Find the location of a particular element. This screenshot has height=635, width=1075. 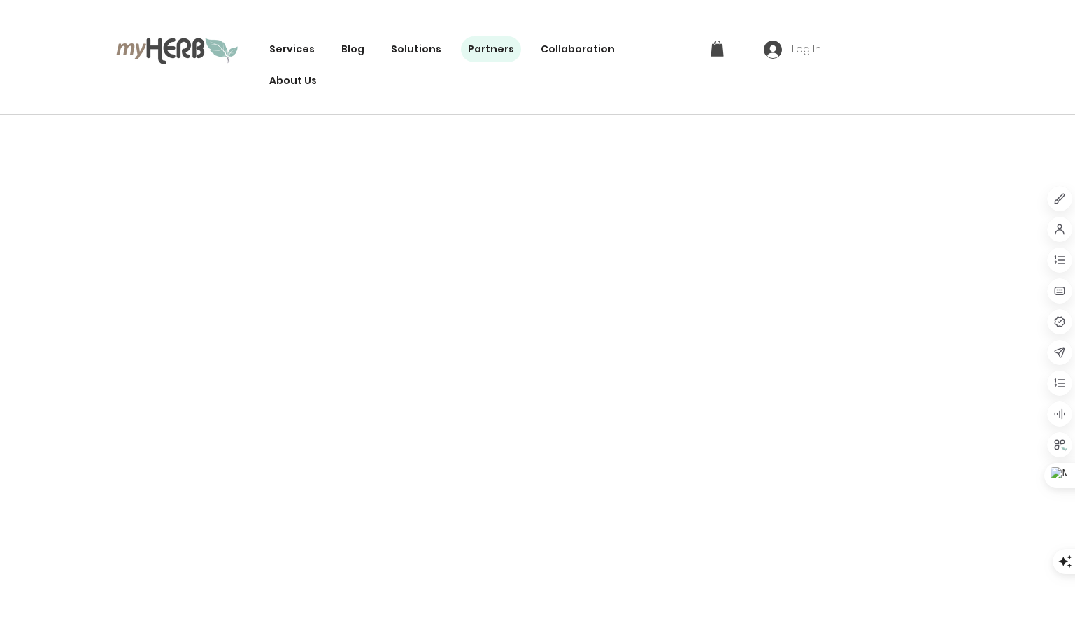

a: Collaboration is located at coordinates (577, 49).